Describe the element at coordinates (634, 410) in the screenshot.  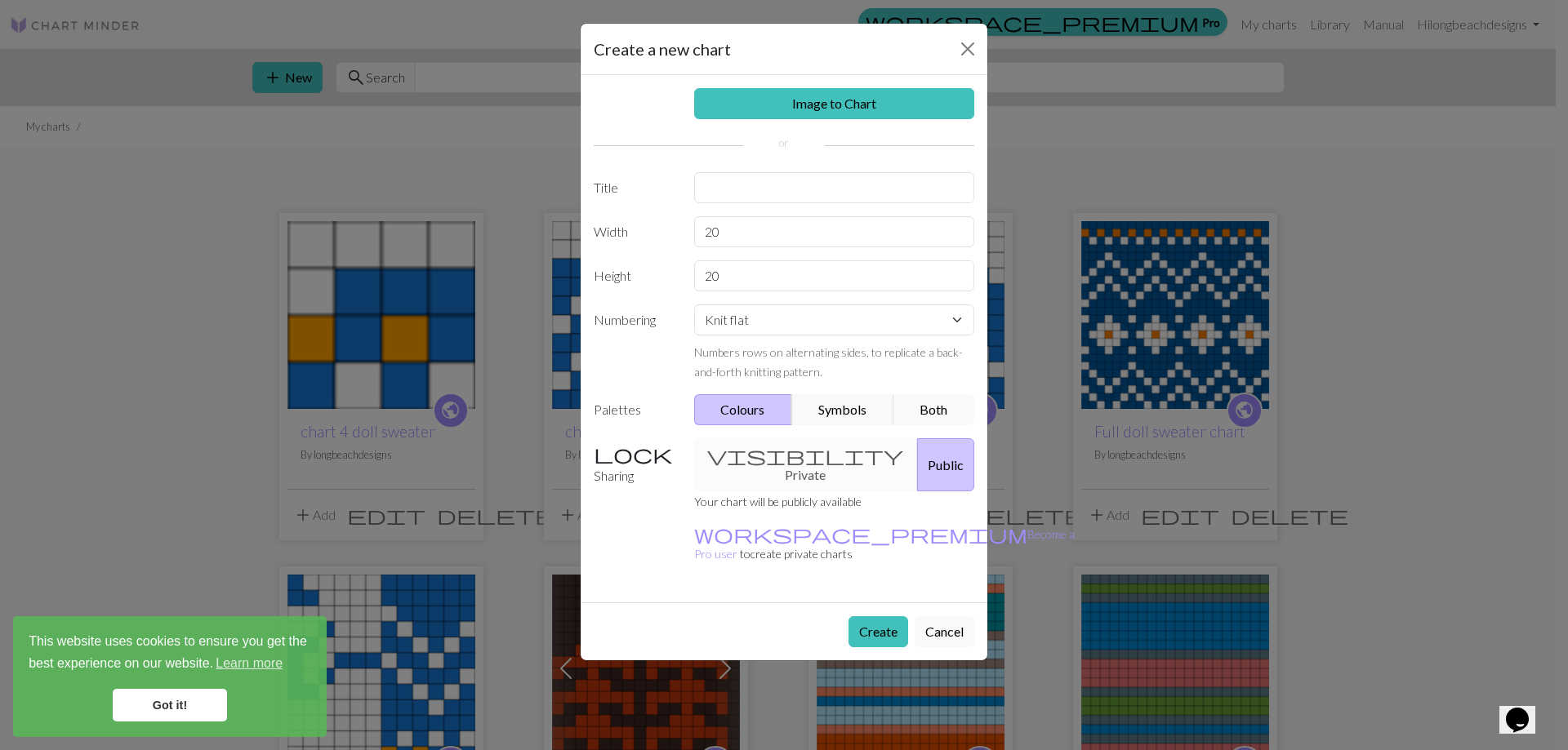
I see `label: Palettes` at that location.